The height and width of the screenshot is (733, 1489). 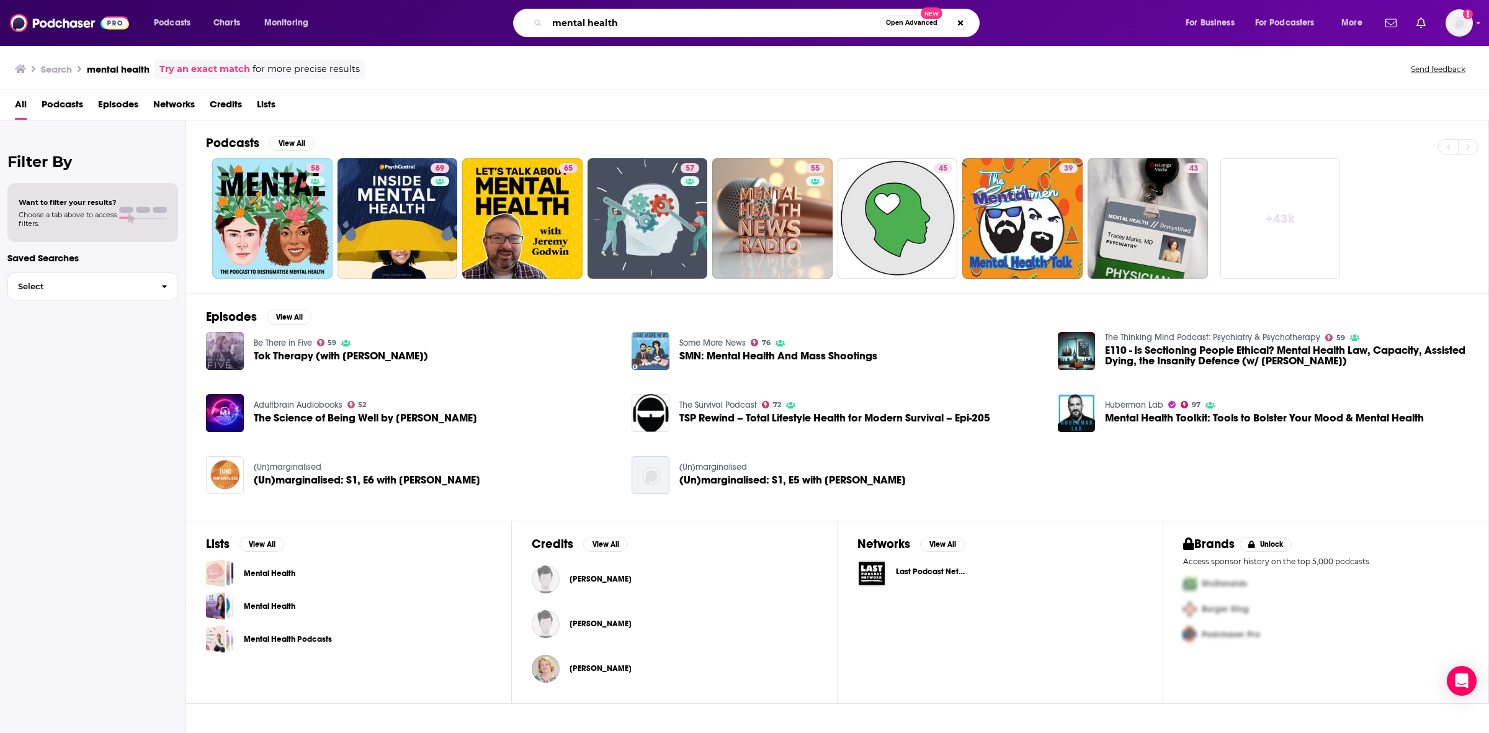 What do you see at coordinates (260, 143) in the screenshot?
I see `a: PodcastsView All` at bounding box center [260, 143].